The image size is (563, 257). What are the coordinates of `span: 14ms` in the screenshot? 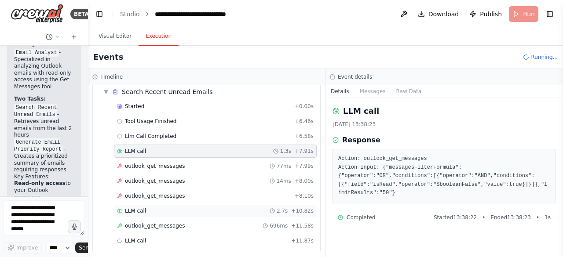 It's located at (284, 181).